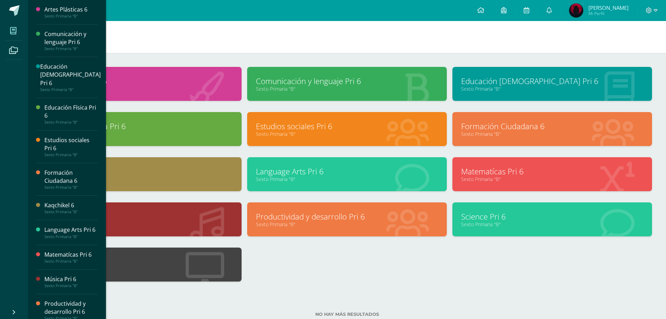 This screenshot has width=666, height=319. I want to click on a: Formación Ciudadana 6Sexto Primaria "B", so click(71, 179).